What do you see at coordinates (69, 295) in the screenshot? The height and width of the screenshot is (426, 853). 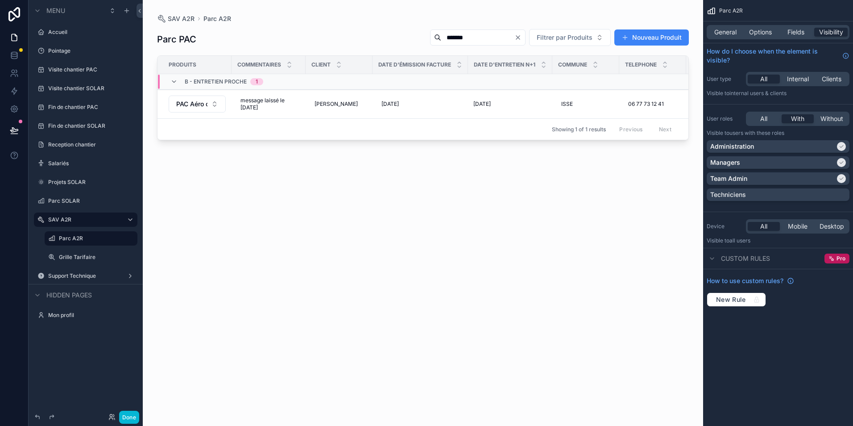 I see `span: Hidden pages` at bounding box center [69, 295].